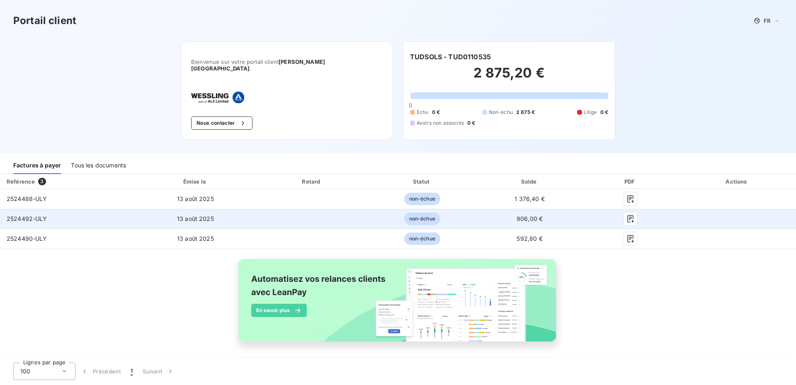  Describe the element at coordinates (509, 77) in the screenshot. I see `h2: 2 875,20 €` at that location.